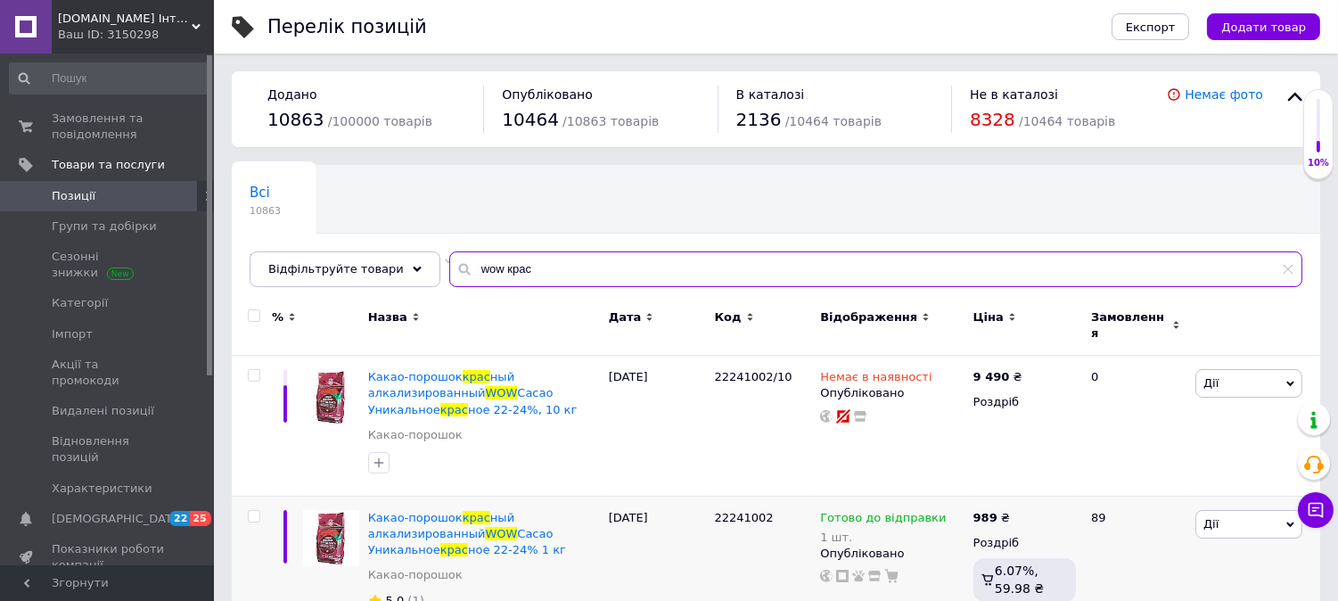  I want to click on span: Групи та добірки, so click(104, 226).